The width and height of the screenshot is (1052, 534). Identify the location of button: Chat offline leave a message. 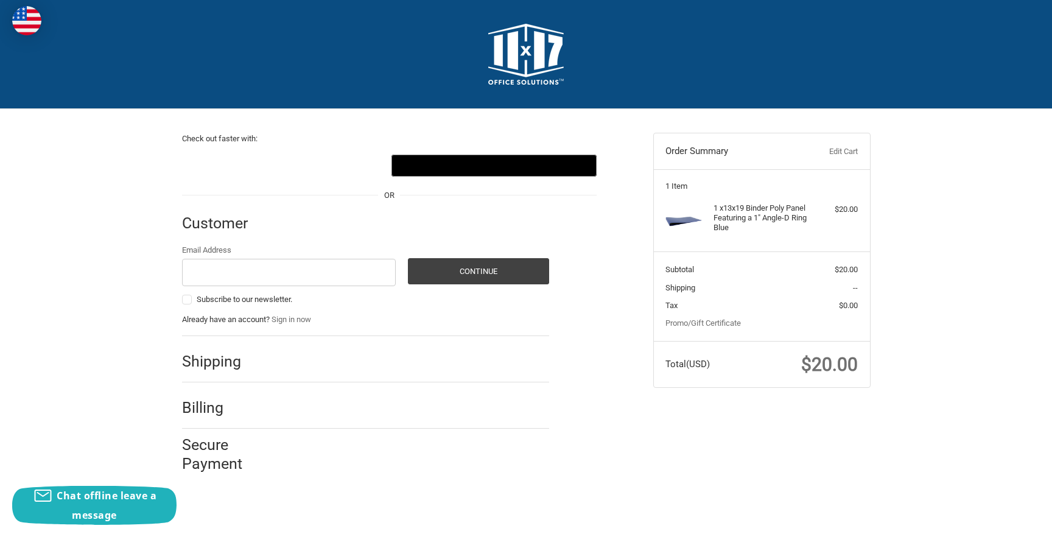
(94, 505).